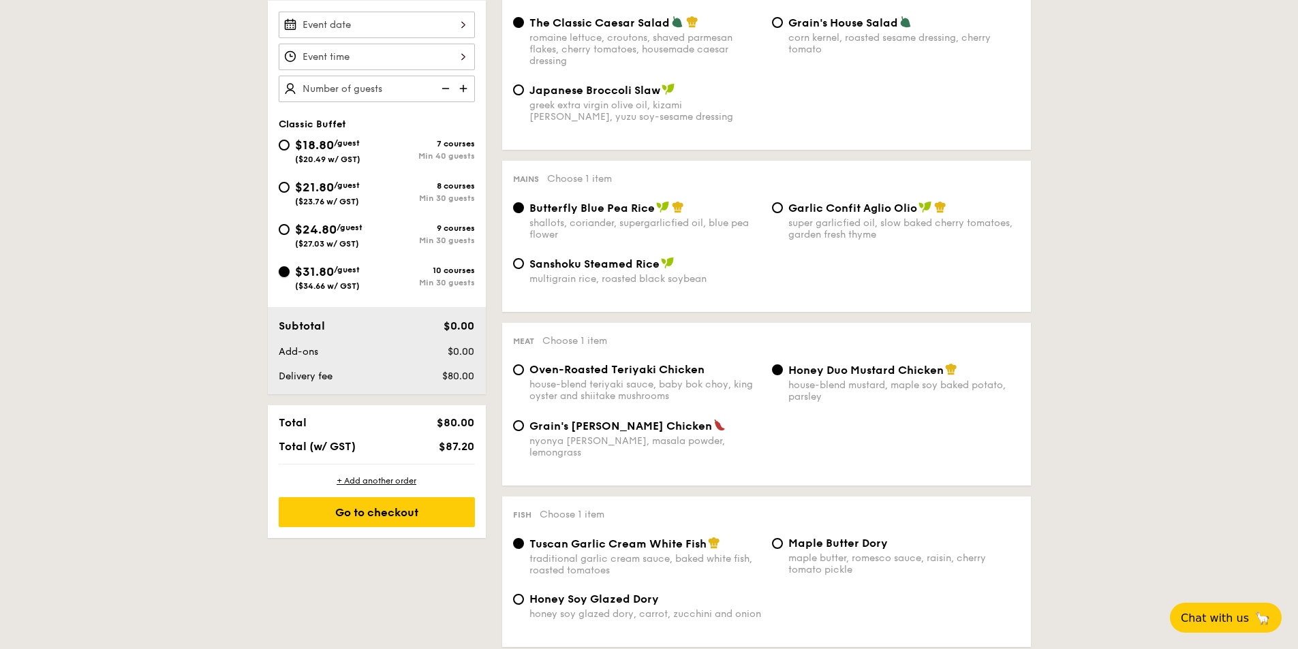 This screenshot has width=1298, height=649. I want to click on input: The Classic Caesar Saladromaine lettuce, croutons, shaved parmesan flakes, cherry tomatoes, house..., so click(519, 22).